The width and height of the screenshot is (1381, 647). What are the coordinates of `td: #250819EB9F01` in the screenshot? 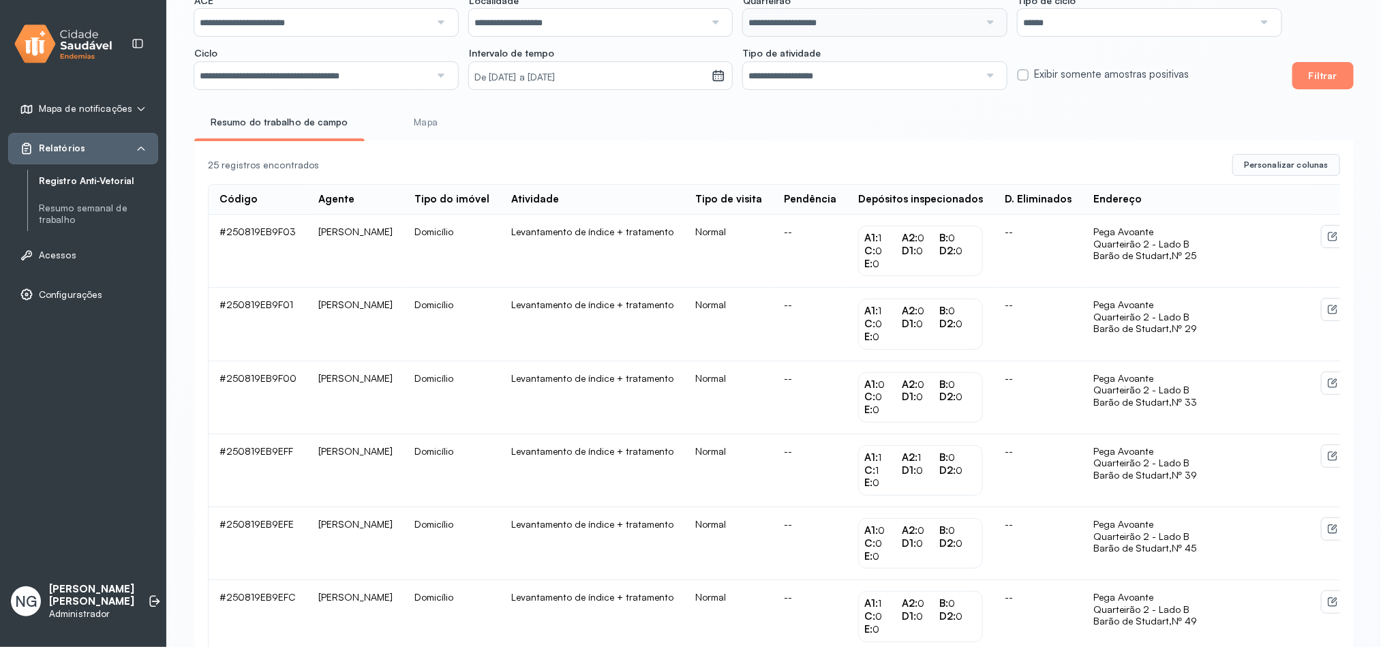 It's located at (258, 324).